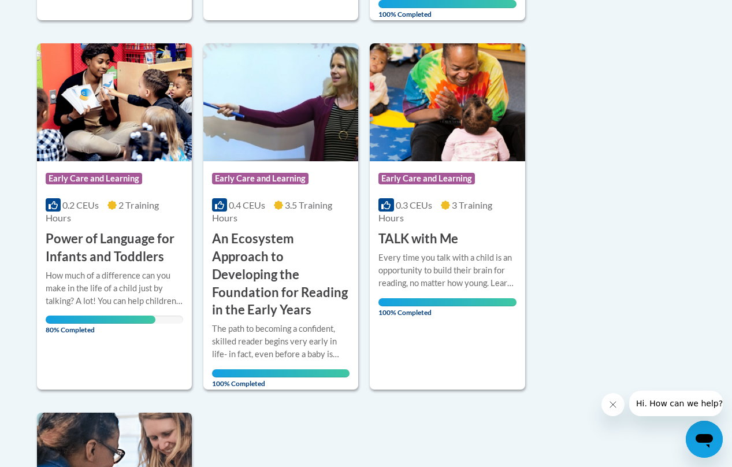 This screenshot has height=467, width=732. What do you see at coordinates (413, 204) in the screenshot?
I see `span: 0.3 CEUs` at bounding box center [413, 204].